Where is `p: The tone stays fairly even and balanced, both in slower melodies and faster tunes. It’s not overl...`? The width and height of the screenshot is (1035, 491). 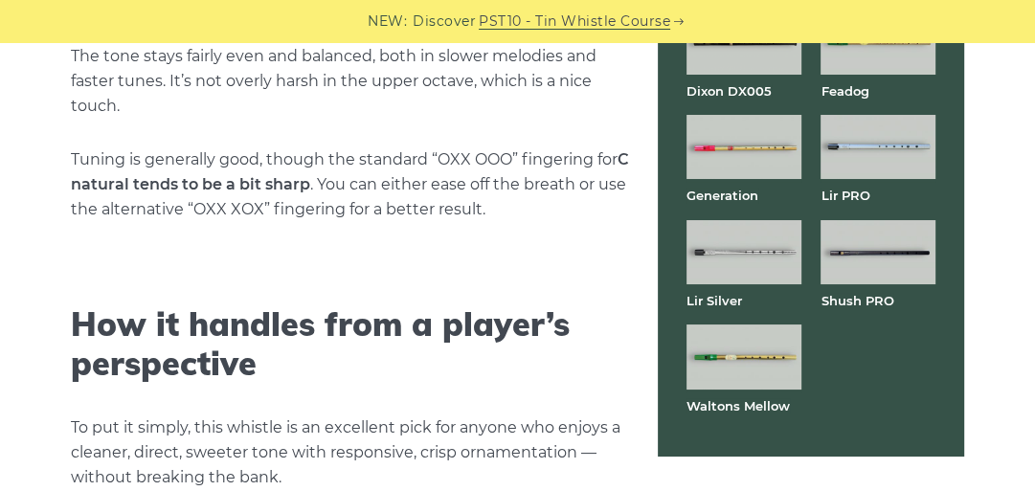
p: The tone stays fairly even and balanced, both in slower melodies and faster tunes. It’s not overl... is located at coordinates (350, 81).